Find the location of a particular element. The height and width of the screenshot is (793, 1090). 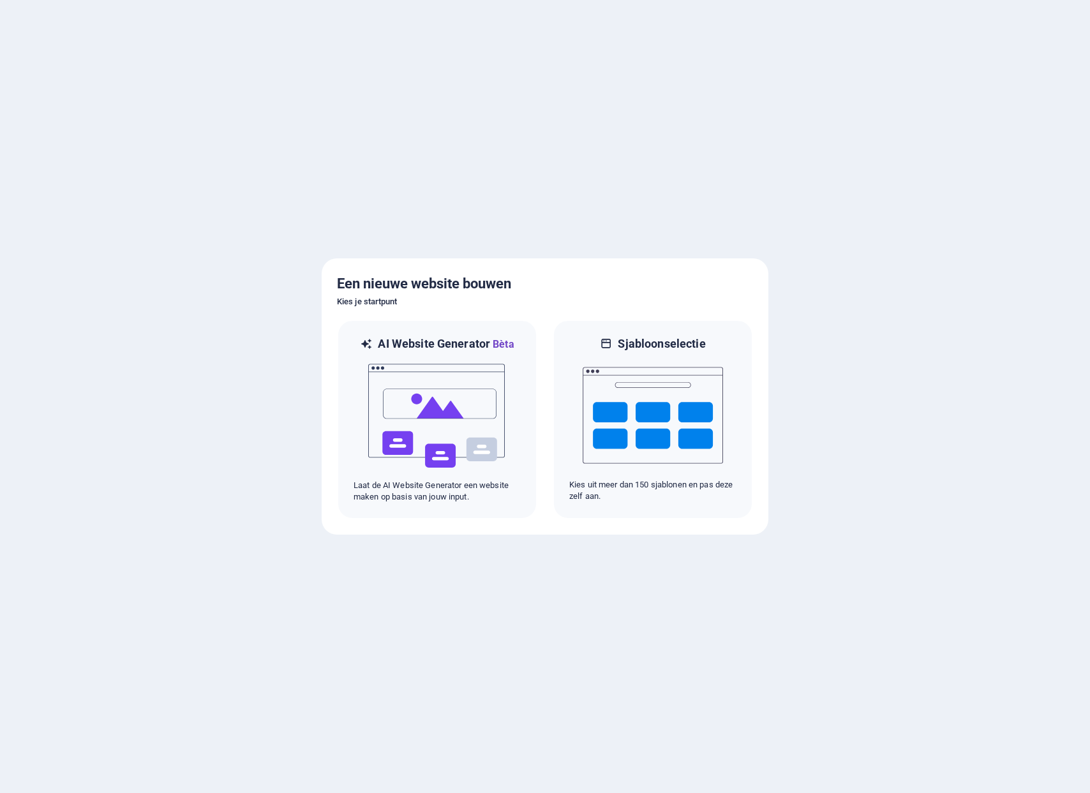

h6: Sjabloonselectie is located at coordinates (661, 344).